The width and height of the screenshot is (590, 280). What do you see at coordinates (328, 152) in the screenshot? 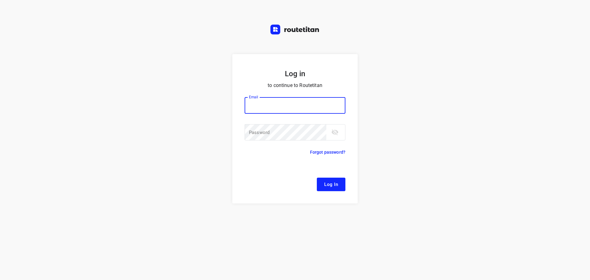
I see `p: Forgot password?` at bounding box center [328, 152].